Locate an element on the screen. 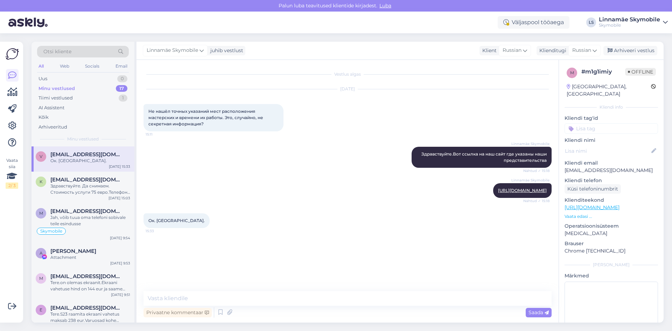 This screenshot has height=331, width=672. div: Klient is located at coordinates (488, 50).